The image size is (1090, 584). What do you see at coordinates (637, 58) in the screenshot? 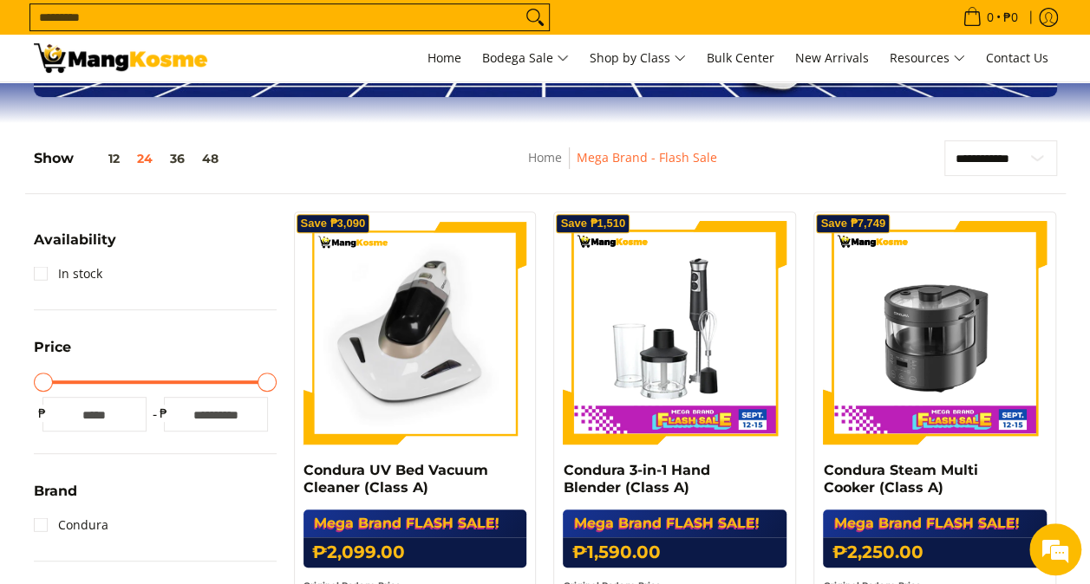
I see `span: Shop by Class` at bounding box center [637, 58].